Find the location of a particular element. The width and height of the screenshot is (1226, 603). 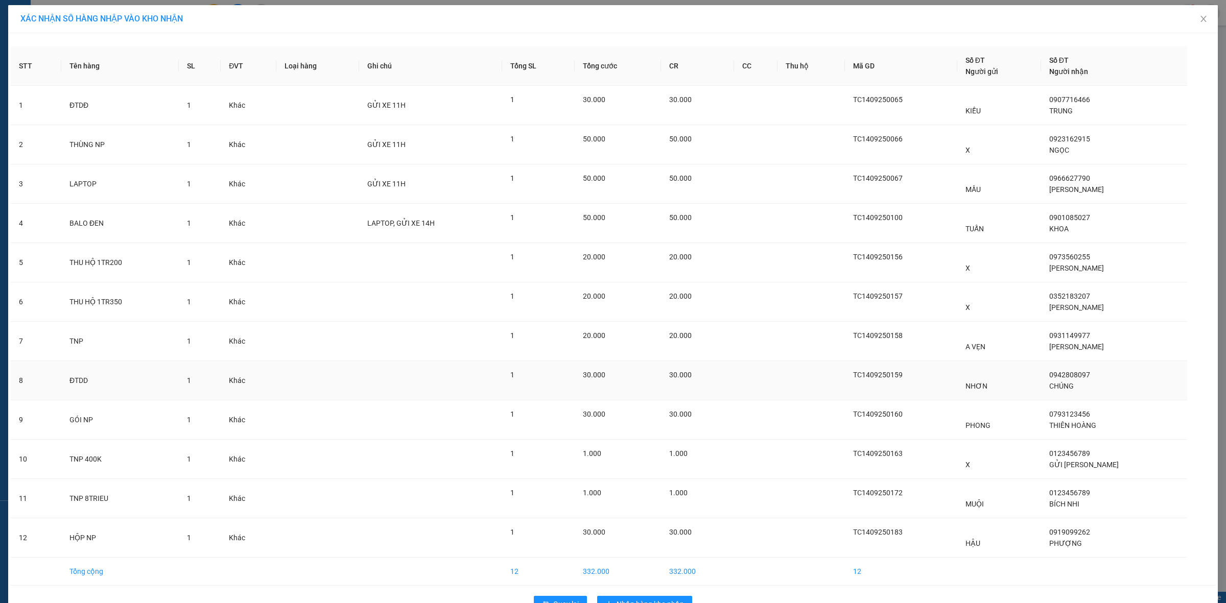

th: Tên hàng is located at coordinates (120, 66).